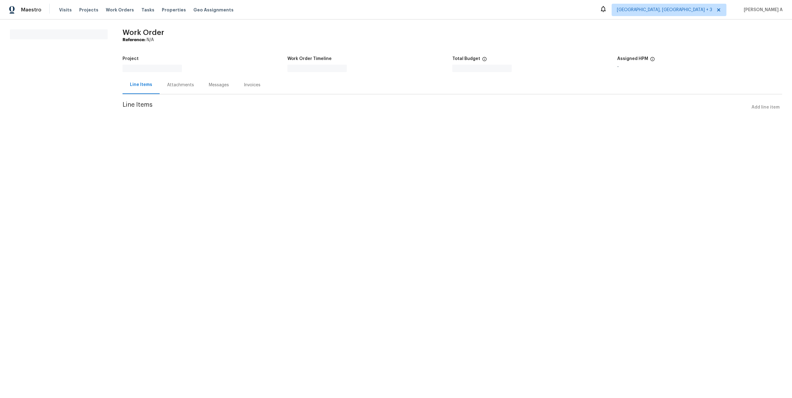 The height and width of the screenshot is (398, 792). Describe the element at coordinates (148, 10) in the screenshot. I see `span: Tasks` at that location.